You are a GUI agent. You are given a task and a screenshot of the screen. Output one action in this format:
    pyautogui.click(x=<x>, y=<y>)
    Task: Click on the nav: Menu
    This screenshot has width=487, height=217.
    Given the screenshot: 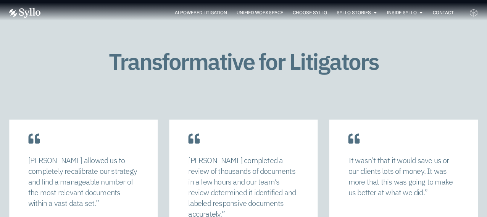 What is the action you would take?
    pyautogui.click(x=254, y=13)
    